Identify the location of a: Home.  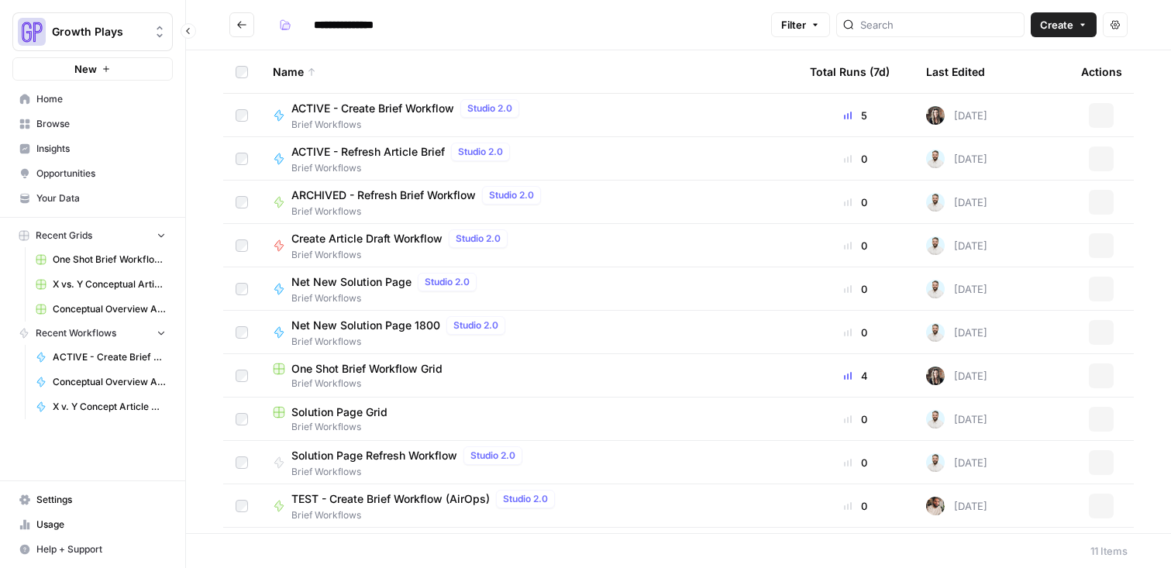
(92, 99).